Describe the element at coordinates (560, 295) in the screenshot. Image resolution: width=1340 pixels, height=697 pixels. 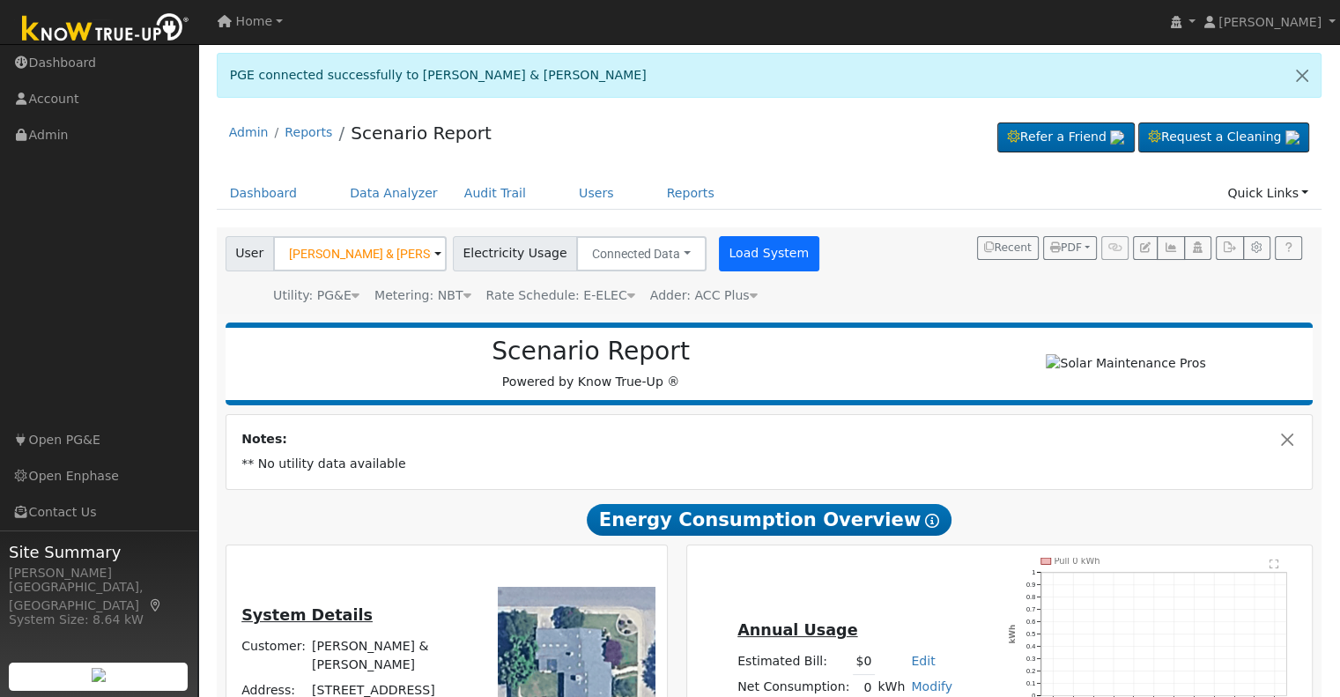
I see `span: Alias: None` at that location.